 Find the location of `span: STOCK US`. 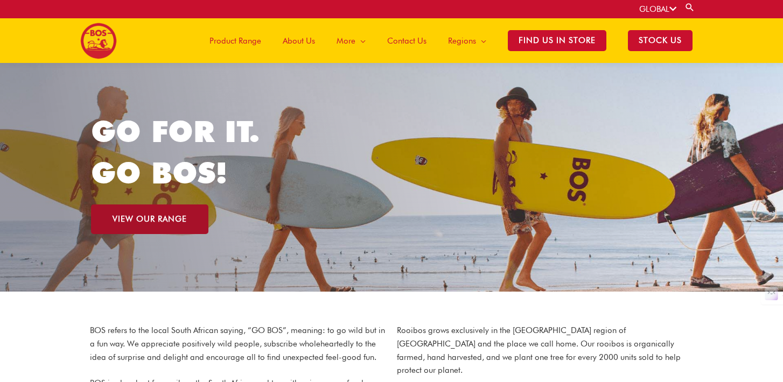

span: STOCK US is located at coordinates (660, 40).